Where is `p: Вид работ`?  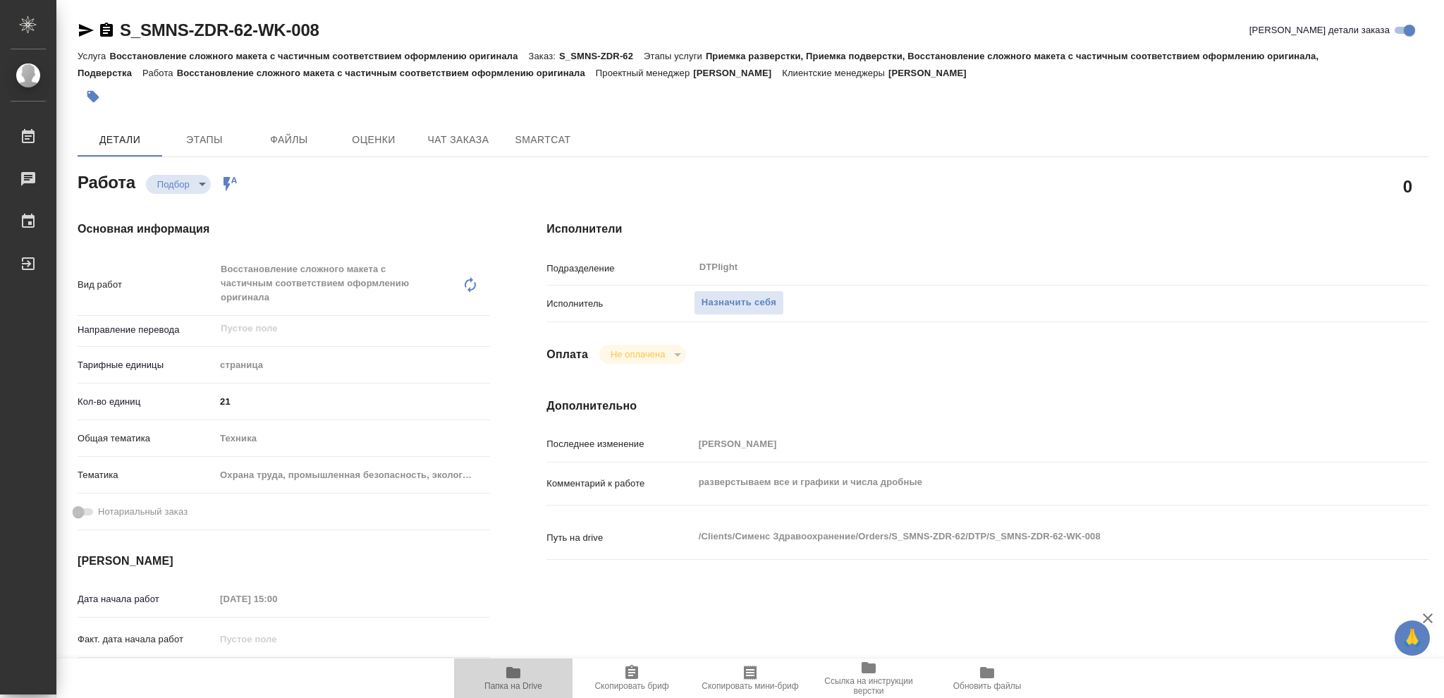
p: Вид работ is located at coordinates (146, 285).